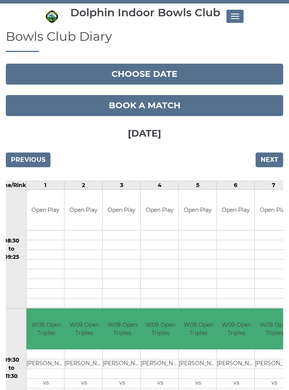 This screenshot has height=390, width=289. What do you see at coordinates (144, 74) in the screenshot?
I see `button: Choose date` at bounding box center [144, 74].